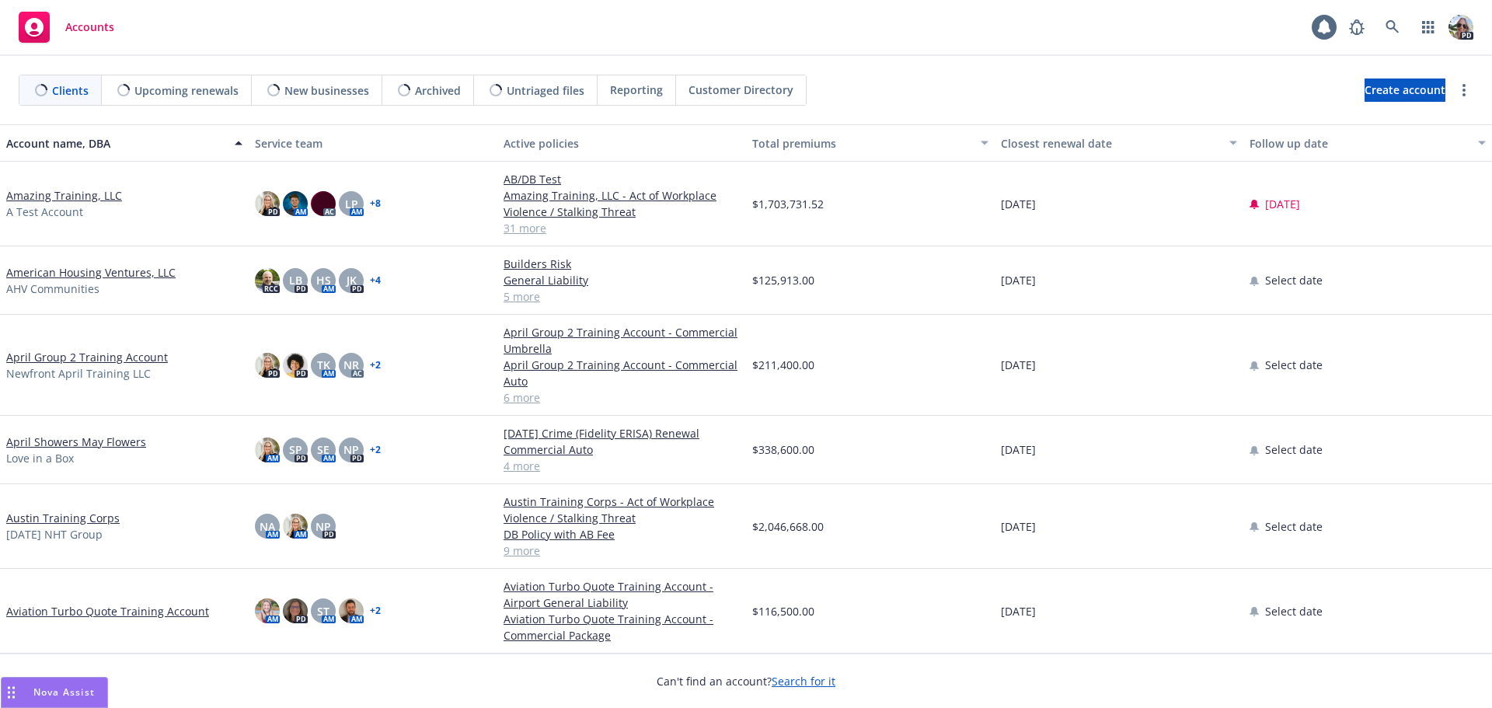 This screenshot has height=708, width=1492. Describe the element at coordinates (295, 280) in the screenshot. I see `span: LB` at that location.